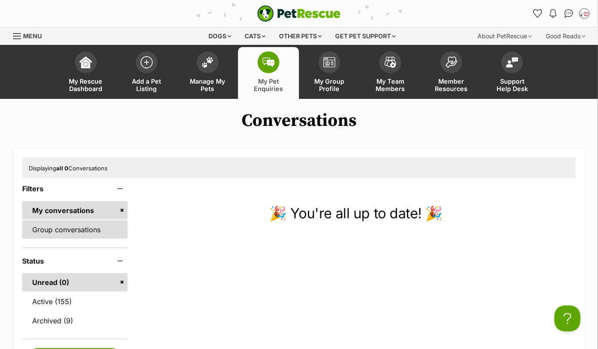  I want to click on span: My Rescue Dashboard, so click(86, 85).